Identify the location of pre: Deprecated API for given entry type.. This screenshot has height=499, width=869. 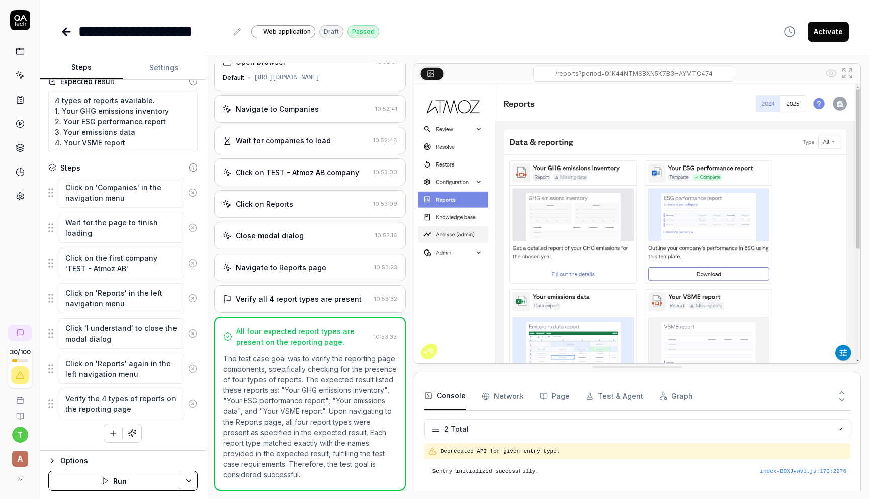
(643, 451).